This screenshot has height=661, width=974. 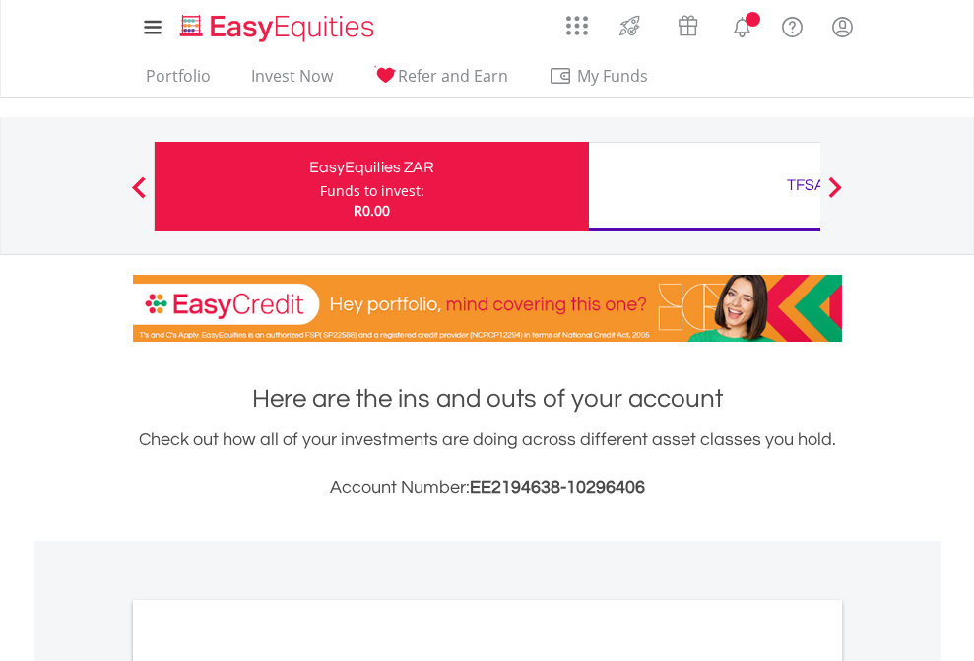 What do you see at coordinates (487, 399) in the screenshot?
I see `h1: Here are the ins and outs of your account` at bounding box center [487, 399].